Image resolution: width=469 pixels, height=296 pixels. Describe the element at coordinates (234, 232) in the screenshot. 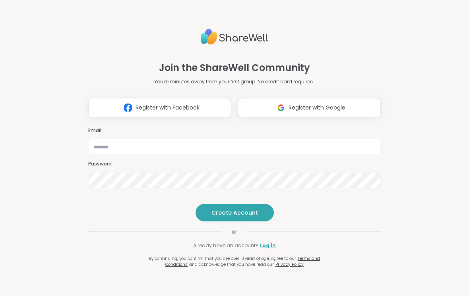

I see `span: or` at that location.